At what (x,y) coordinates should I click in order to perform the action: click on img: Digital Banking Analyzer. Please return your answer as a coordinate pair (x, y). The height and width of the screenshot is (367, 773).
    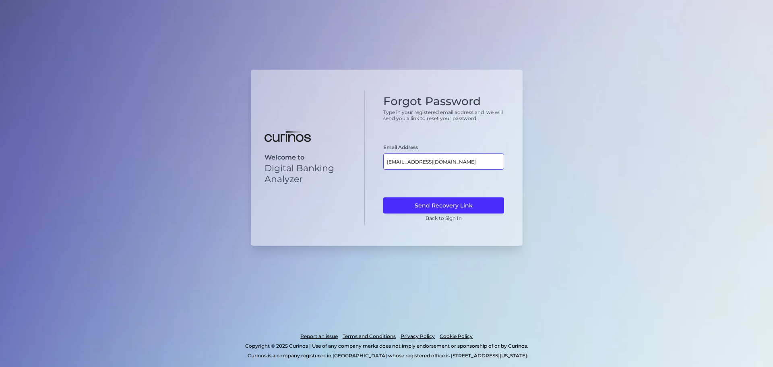
    Looking at the image, I should click on (287, 136).